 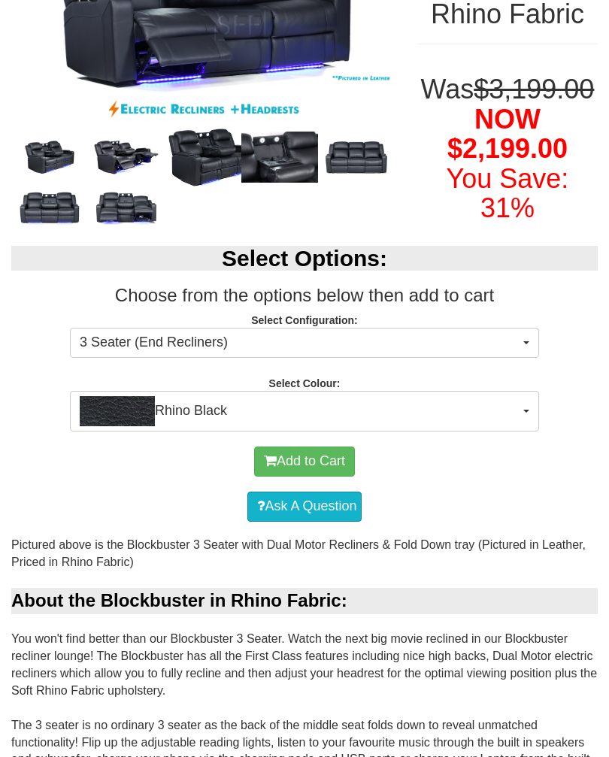 What do you see at coordinates (299, 411) in the screenshot?
I see `span: Rhino Black` at bounding box center [299, 411].